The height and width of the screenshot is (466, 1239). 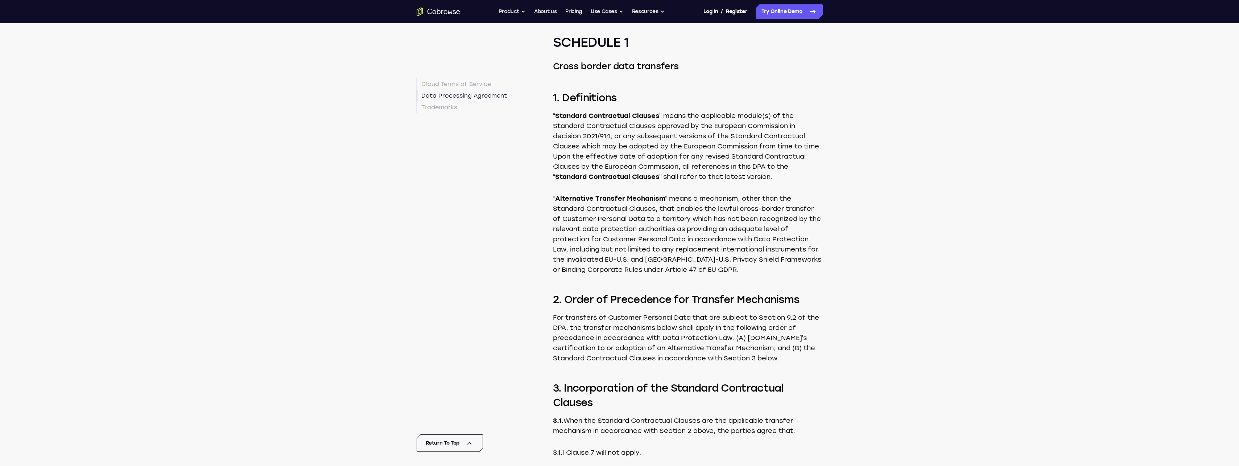 What do you see at coordinates (610, 198) in the screenshot?
I see `strong: Alternative Transfer Mechanism` at bounding box center [610, 198].